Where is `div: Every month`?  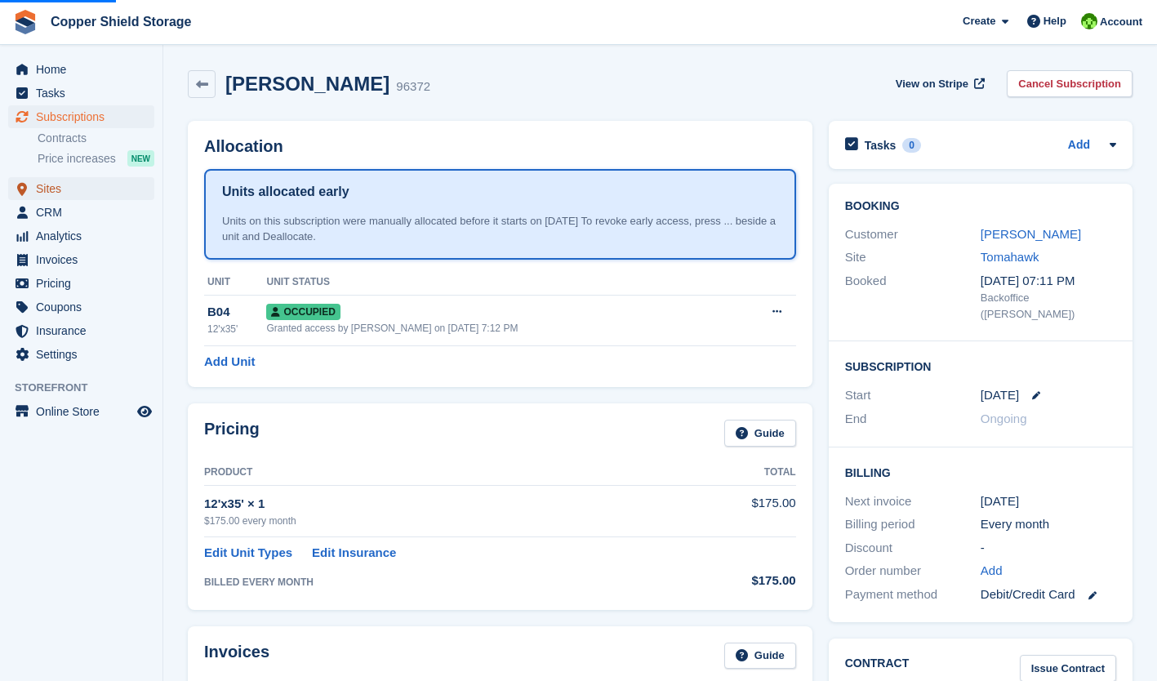
div: Every month is located at coordinates (1048, 524).